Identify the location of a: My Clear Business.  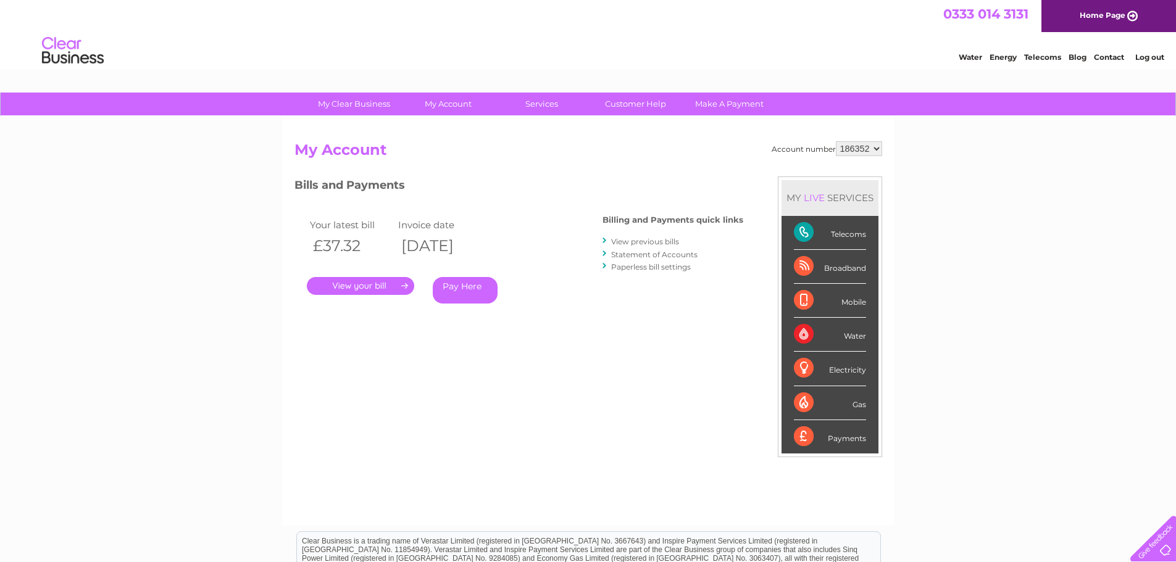
(354, 104).